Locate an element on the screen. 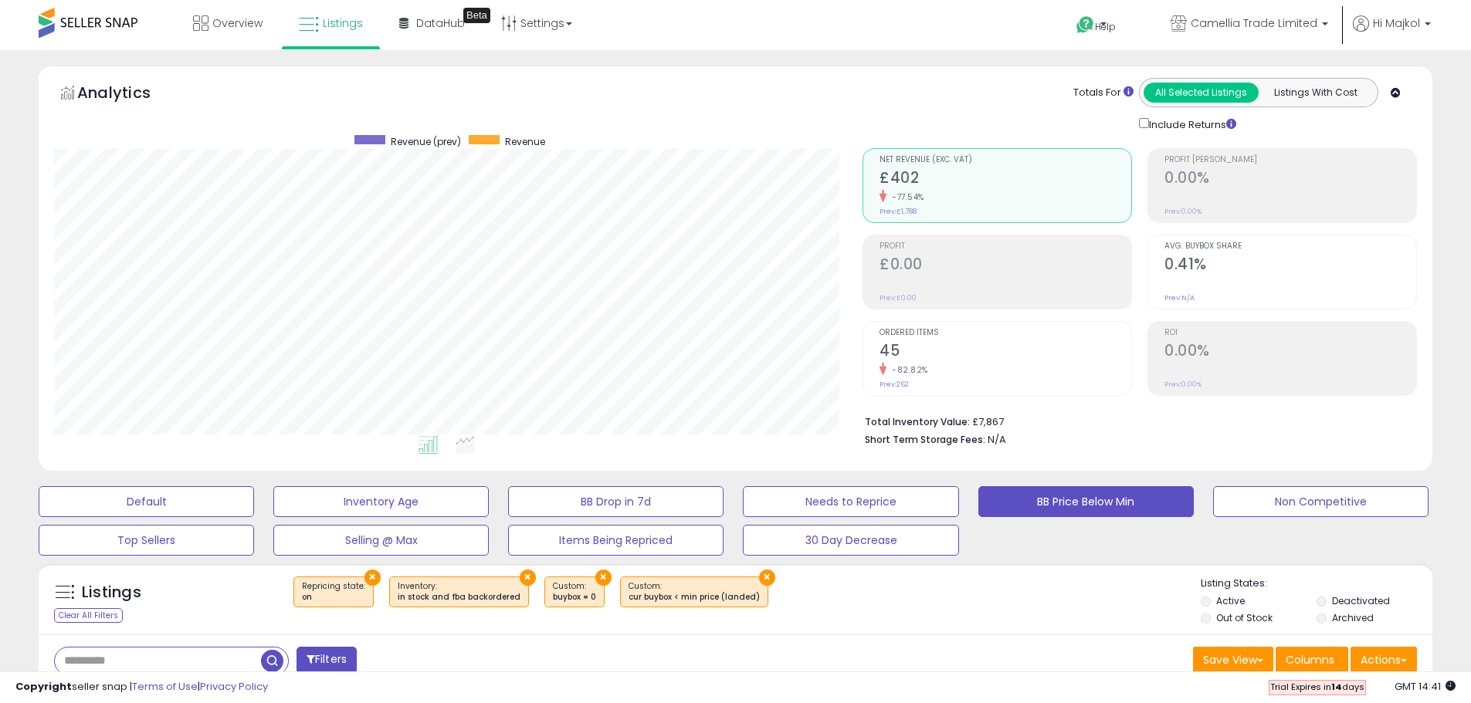 This screenshot has width=1471, height=703. i: Get Help is located at coordinates (1085, 25).